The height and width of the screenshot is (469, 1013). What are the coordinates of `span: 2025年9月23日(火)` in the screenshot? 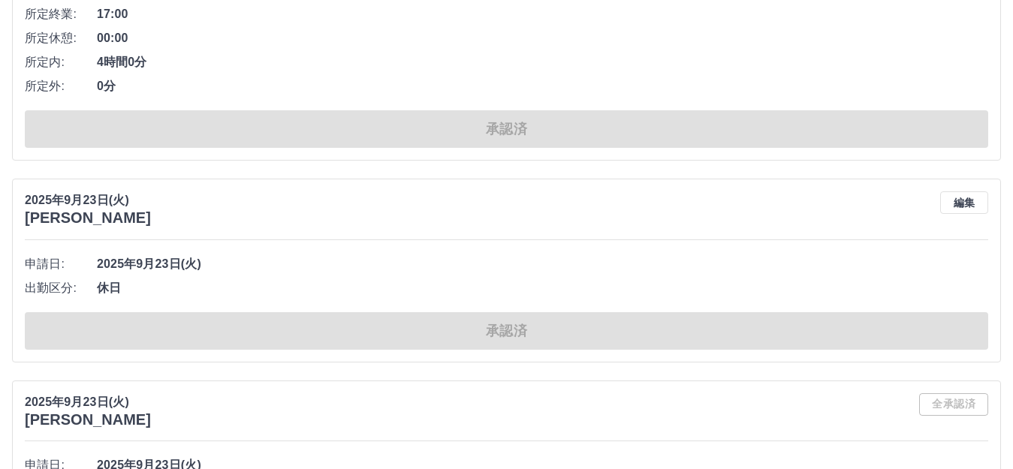 It's located at (542, 264).